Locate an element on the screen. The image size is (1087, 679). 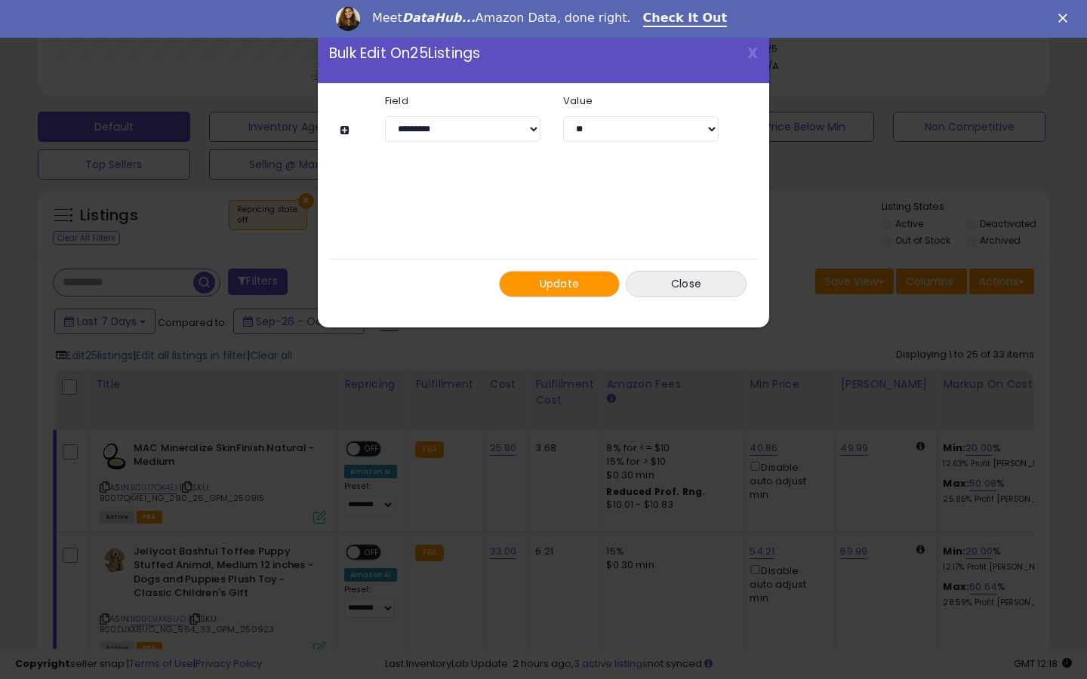
span: Bulk Edit On 25 Listings is located at coordinates (405, 53).